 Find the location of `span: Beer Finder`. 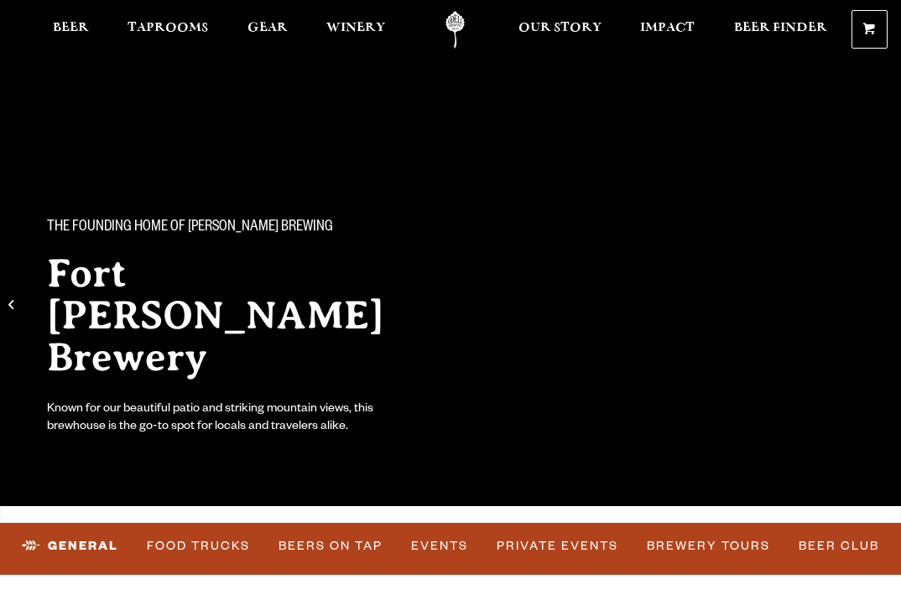

span: Beer Finder is located at coordinates (780, 28).